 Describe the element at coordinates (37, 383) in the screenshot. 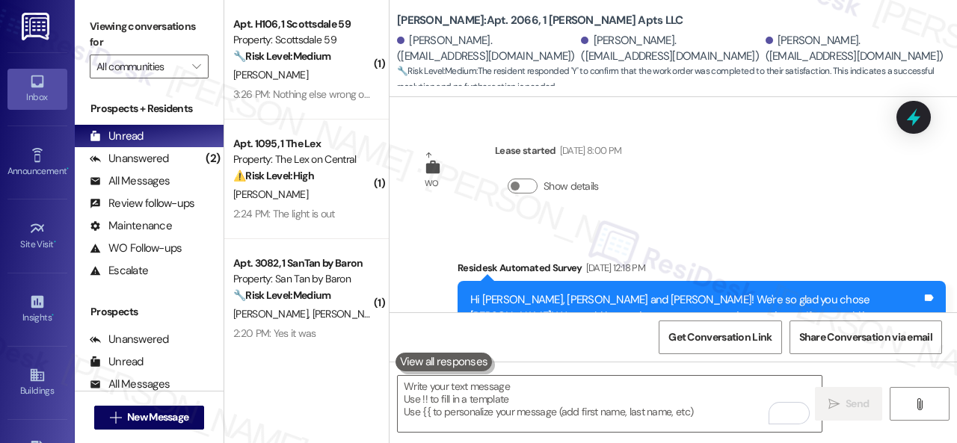

I see `a: Buildings` at that location.